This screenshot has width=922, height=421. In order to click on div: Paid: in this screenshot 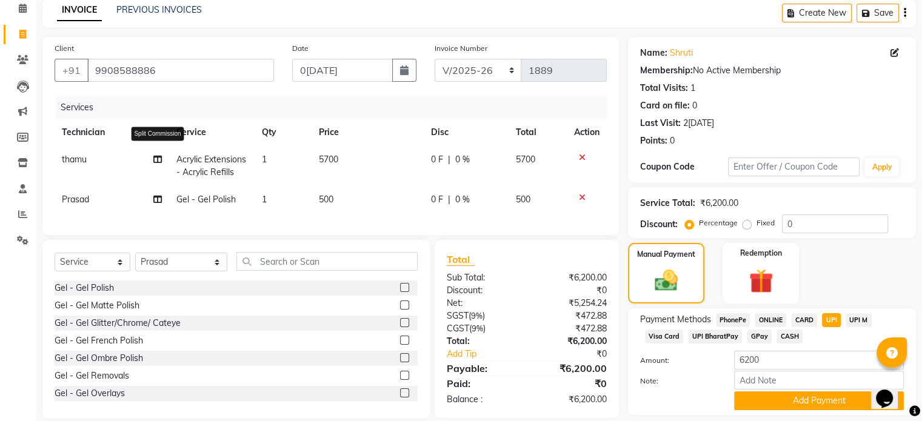, I will do `click(482, 384)`.